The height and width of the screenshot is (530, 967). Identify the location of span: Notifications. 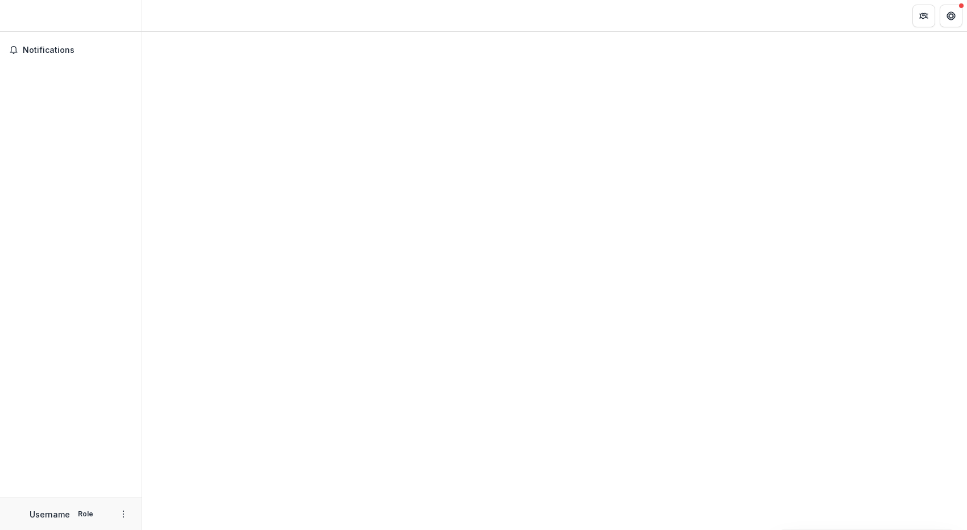
(77, 50).